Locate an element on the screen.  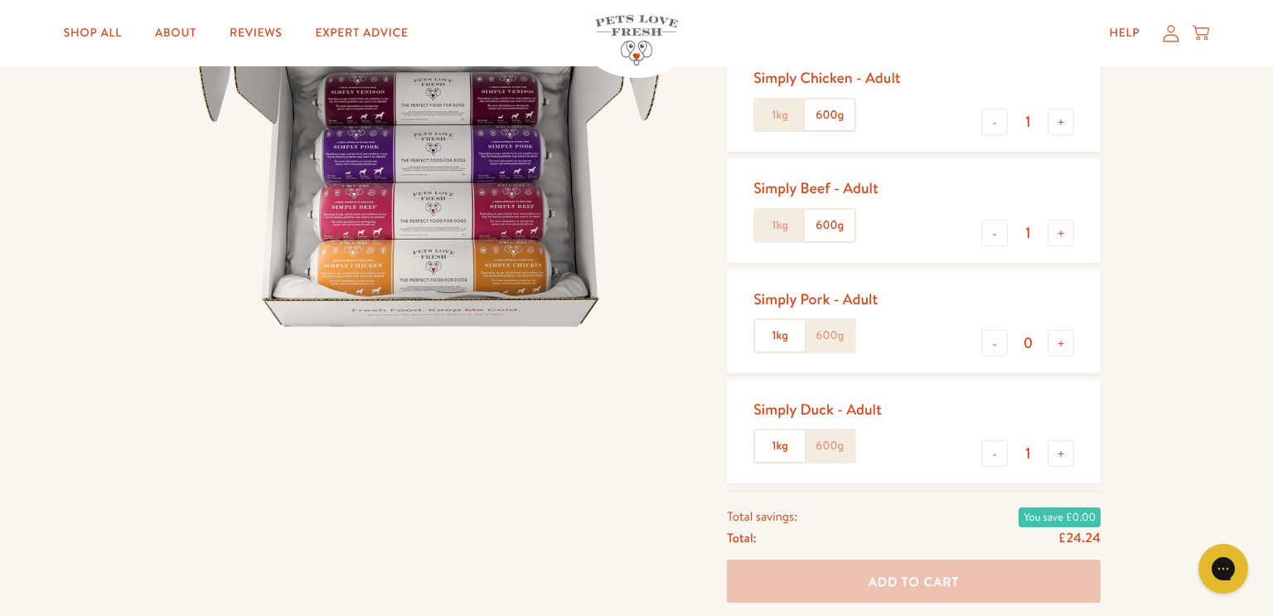
span: Total: is located at coordinates (741, 537).